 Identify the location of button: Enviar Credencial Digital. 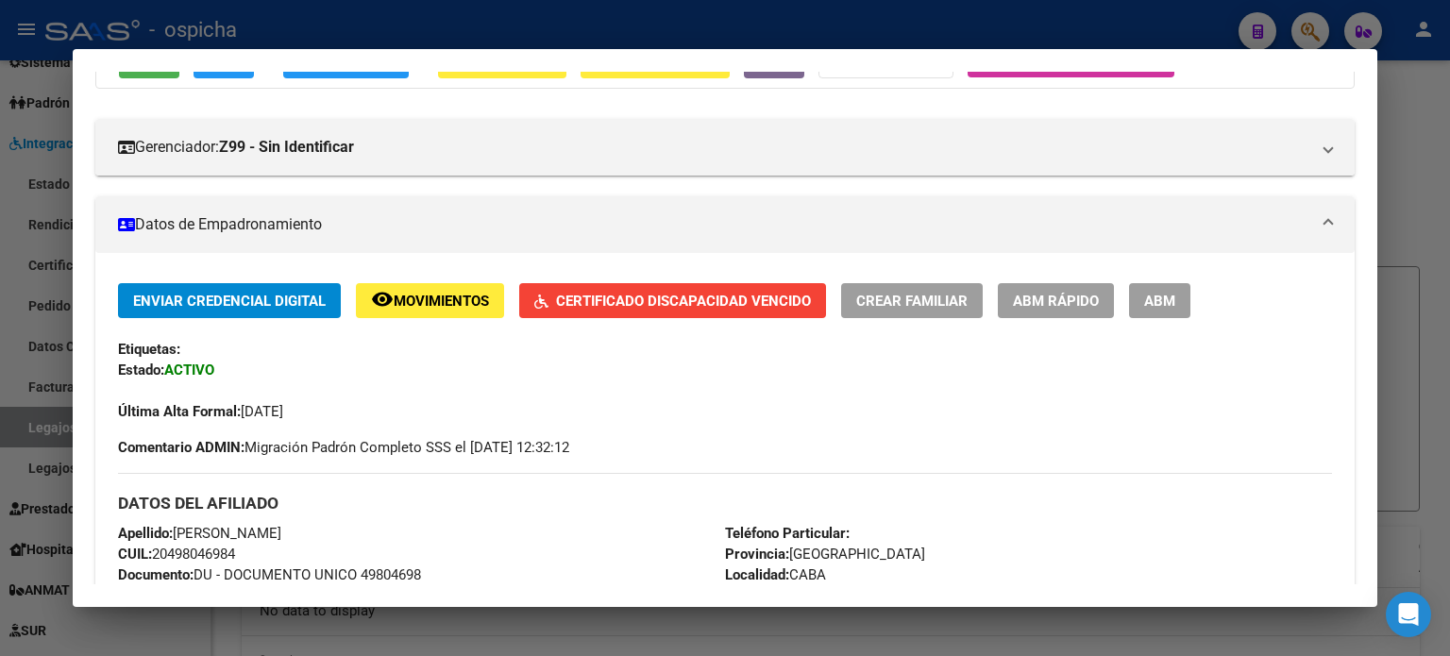
(229, 300).